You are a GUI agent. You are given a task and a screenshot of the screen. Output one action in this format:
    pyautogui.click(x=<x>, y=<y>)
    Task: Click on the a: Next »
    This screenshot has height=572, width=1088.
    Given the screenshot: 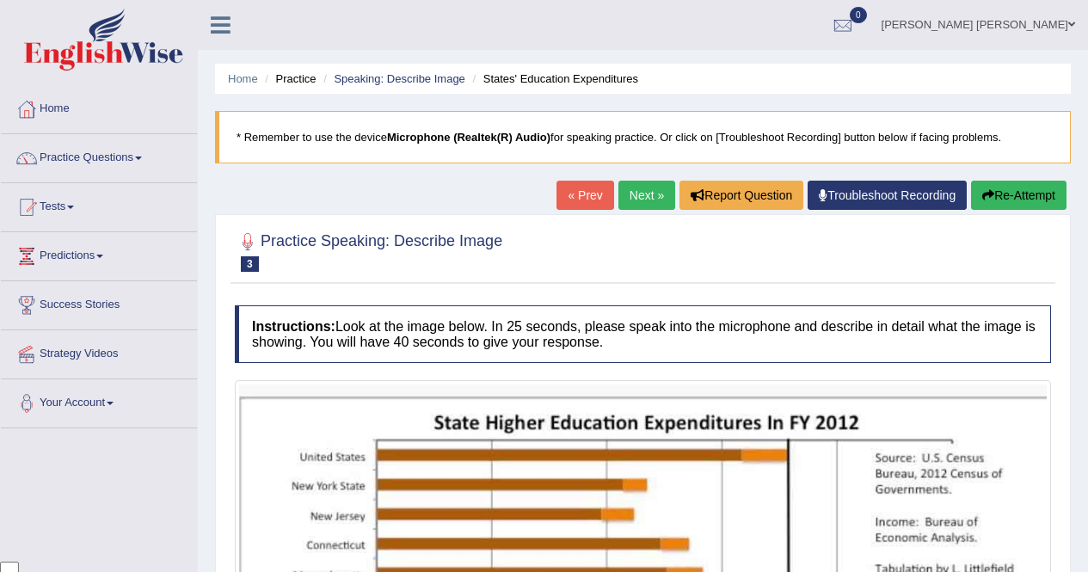 What is the action you would take?
    pyautogui.click(x=647, y=195)
    